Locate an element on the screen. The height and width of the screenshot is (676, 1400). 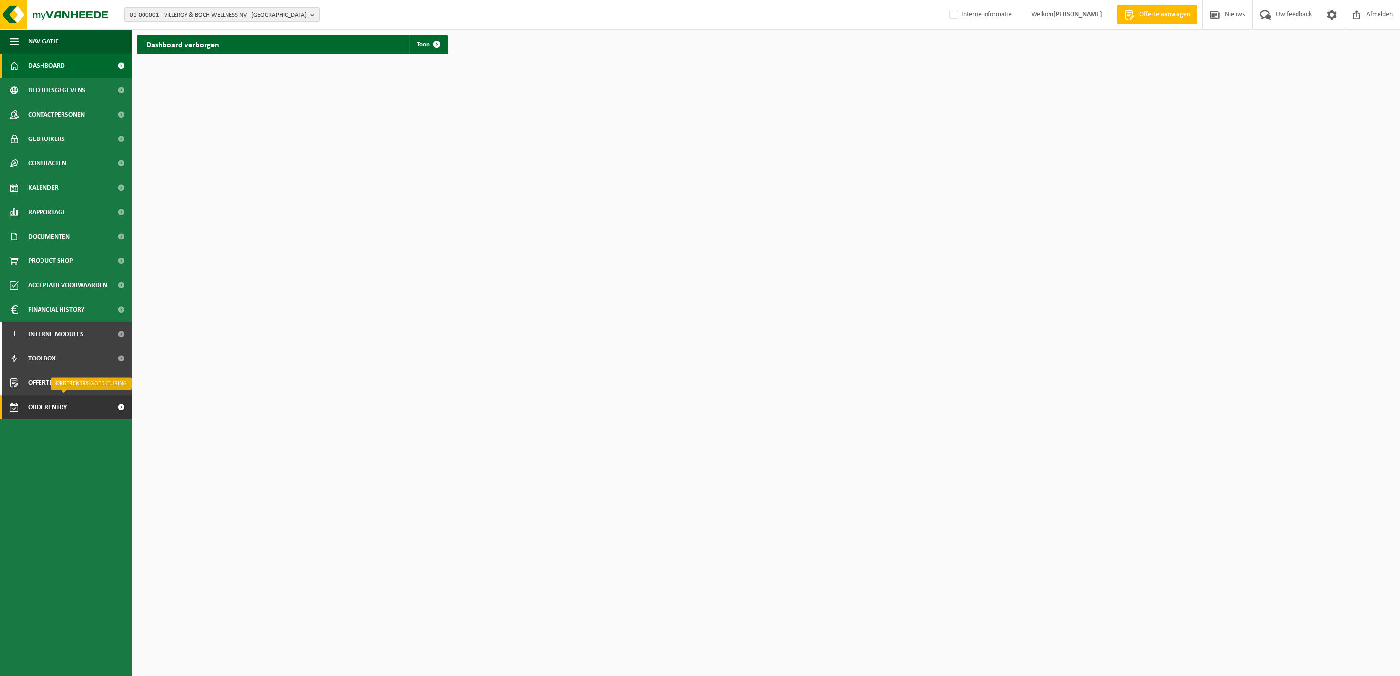
span: I is located at coordinates (14, 334).